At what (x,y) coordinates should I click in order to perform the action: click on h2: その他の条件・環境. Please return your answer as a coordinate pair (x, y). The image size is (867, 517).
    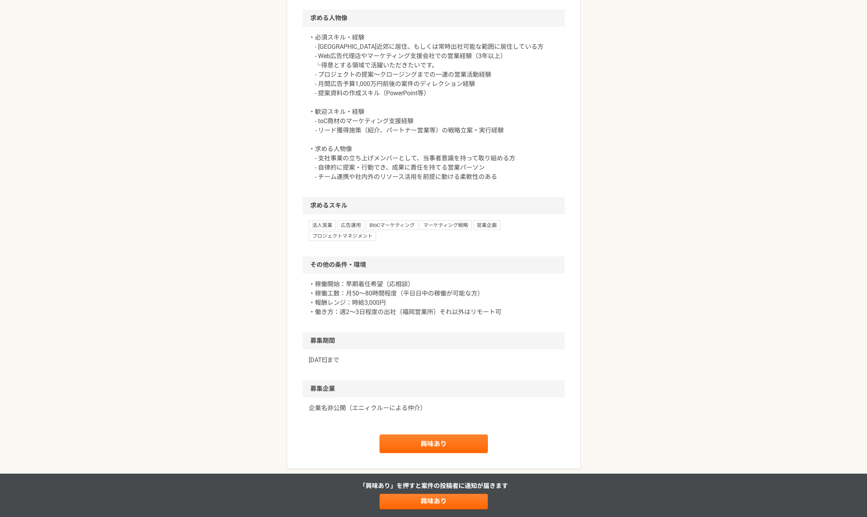
    Looking at the image, I should click on (434, 265).